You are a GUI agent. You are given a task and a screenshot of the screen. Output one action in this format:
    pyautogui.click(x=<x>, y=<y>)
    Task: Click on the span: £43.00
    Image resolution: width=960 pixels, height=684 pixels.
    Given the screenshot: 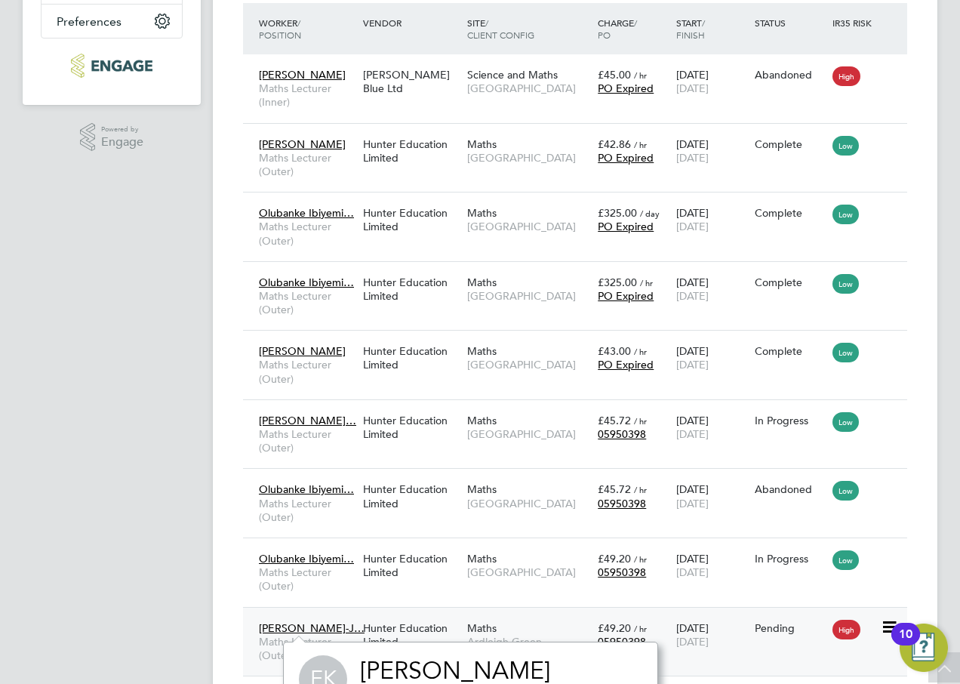 What is the action you would take?
    pyautogui.click(x=614, y=351)
    